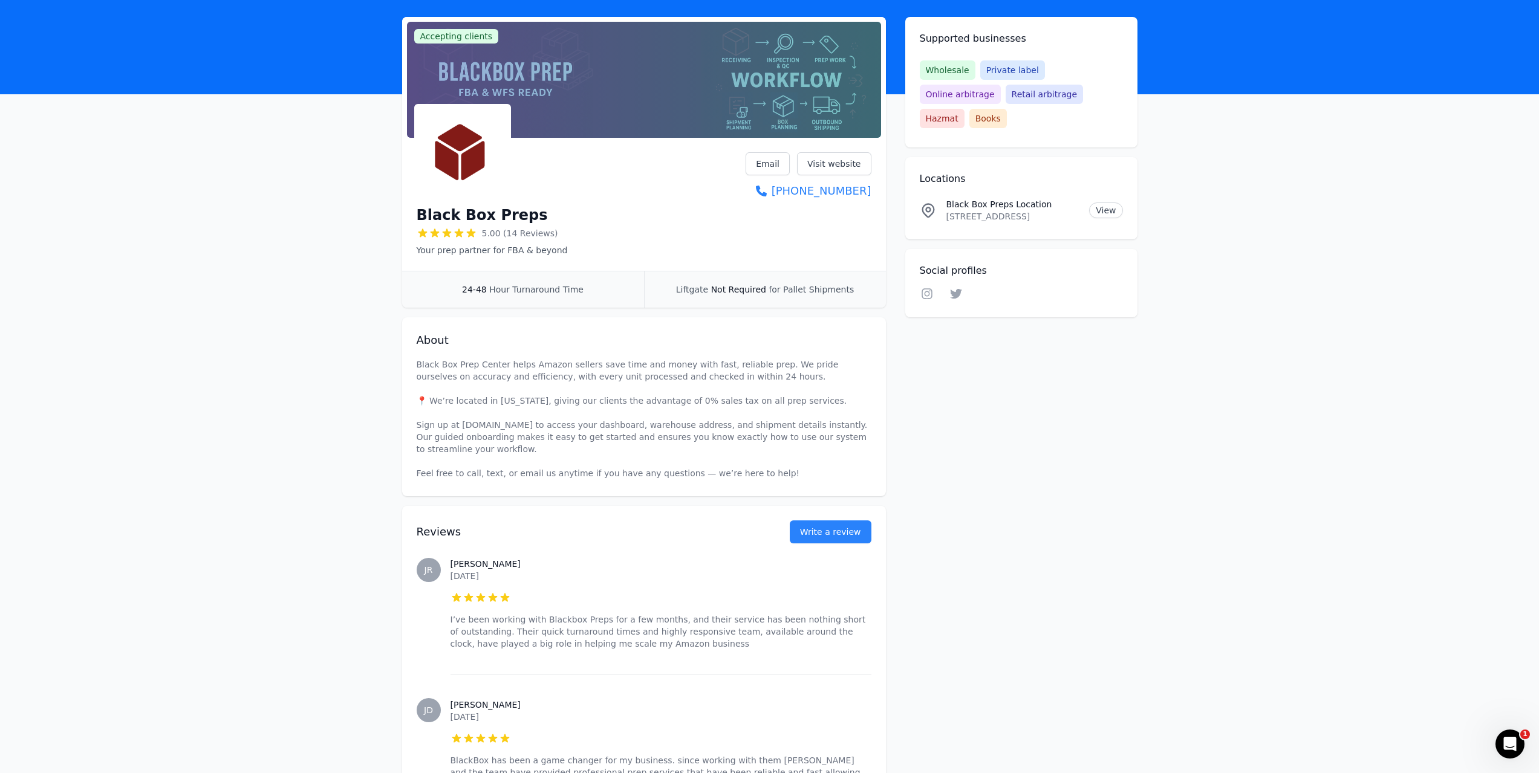 The image size is (1539, 773). What do you see at coordinates (1021, 39) in the screenshot?
I see `h2: Supported businesses` at bounding box center [1021, 39].